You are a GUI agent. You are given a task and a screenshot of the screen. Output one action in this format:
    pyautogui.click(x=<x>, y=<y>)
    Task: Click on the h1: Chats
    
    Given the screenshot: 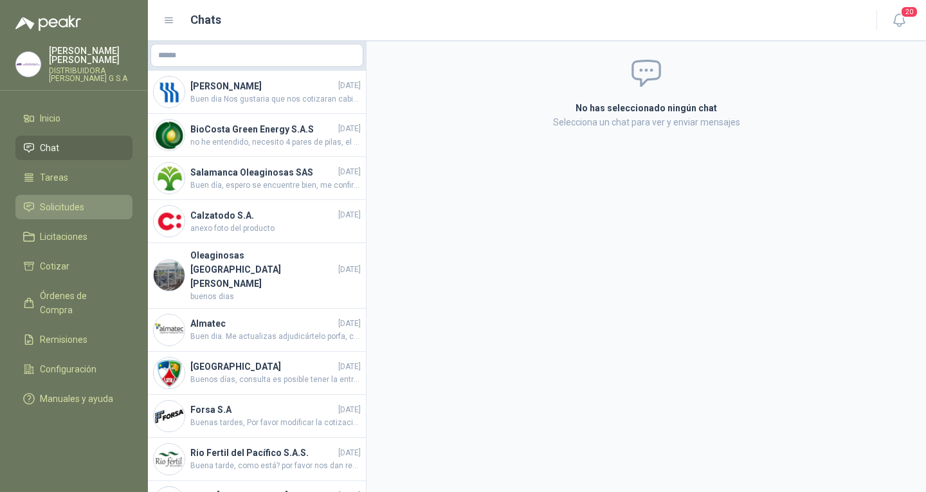 What is the action you would take?
    pyautogui.click(x=206, y=20)
    